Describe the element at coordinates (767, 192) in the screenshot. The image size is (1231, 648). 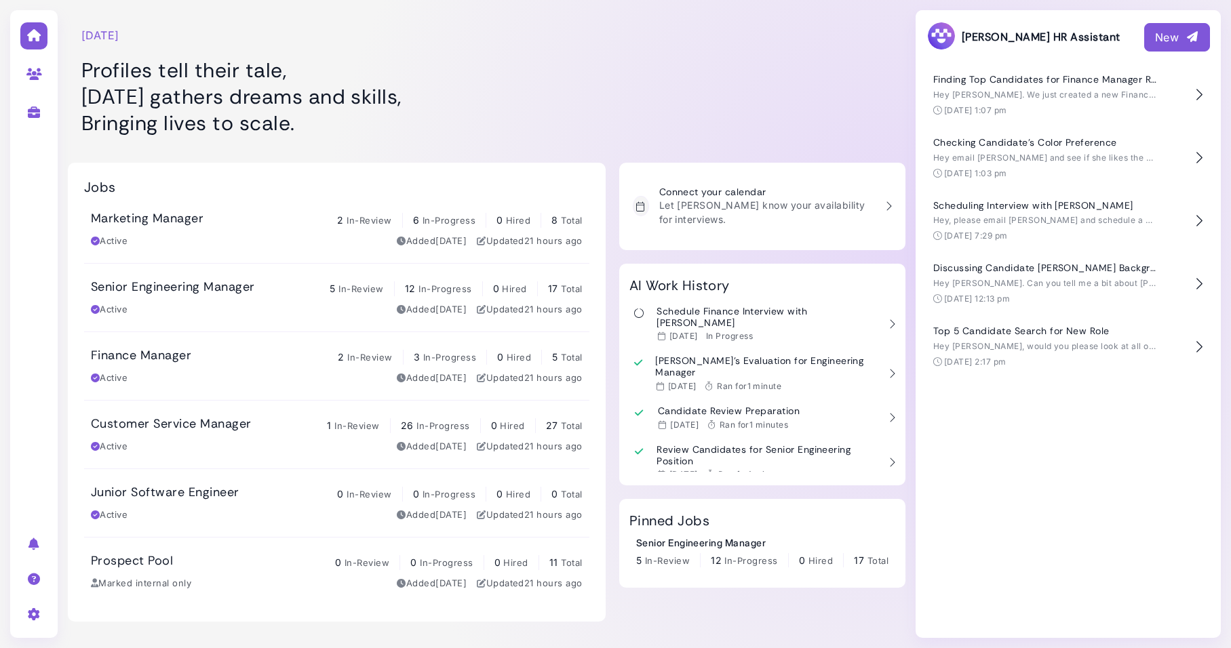
I see `h3: Connect your calendar` at that location.